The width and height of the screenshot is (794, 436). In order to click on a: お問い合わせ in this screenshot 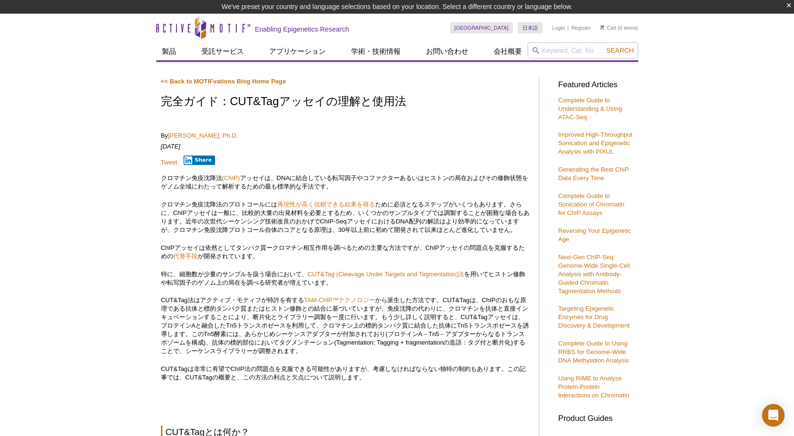, I will do `click(447, 51)`.